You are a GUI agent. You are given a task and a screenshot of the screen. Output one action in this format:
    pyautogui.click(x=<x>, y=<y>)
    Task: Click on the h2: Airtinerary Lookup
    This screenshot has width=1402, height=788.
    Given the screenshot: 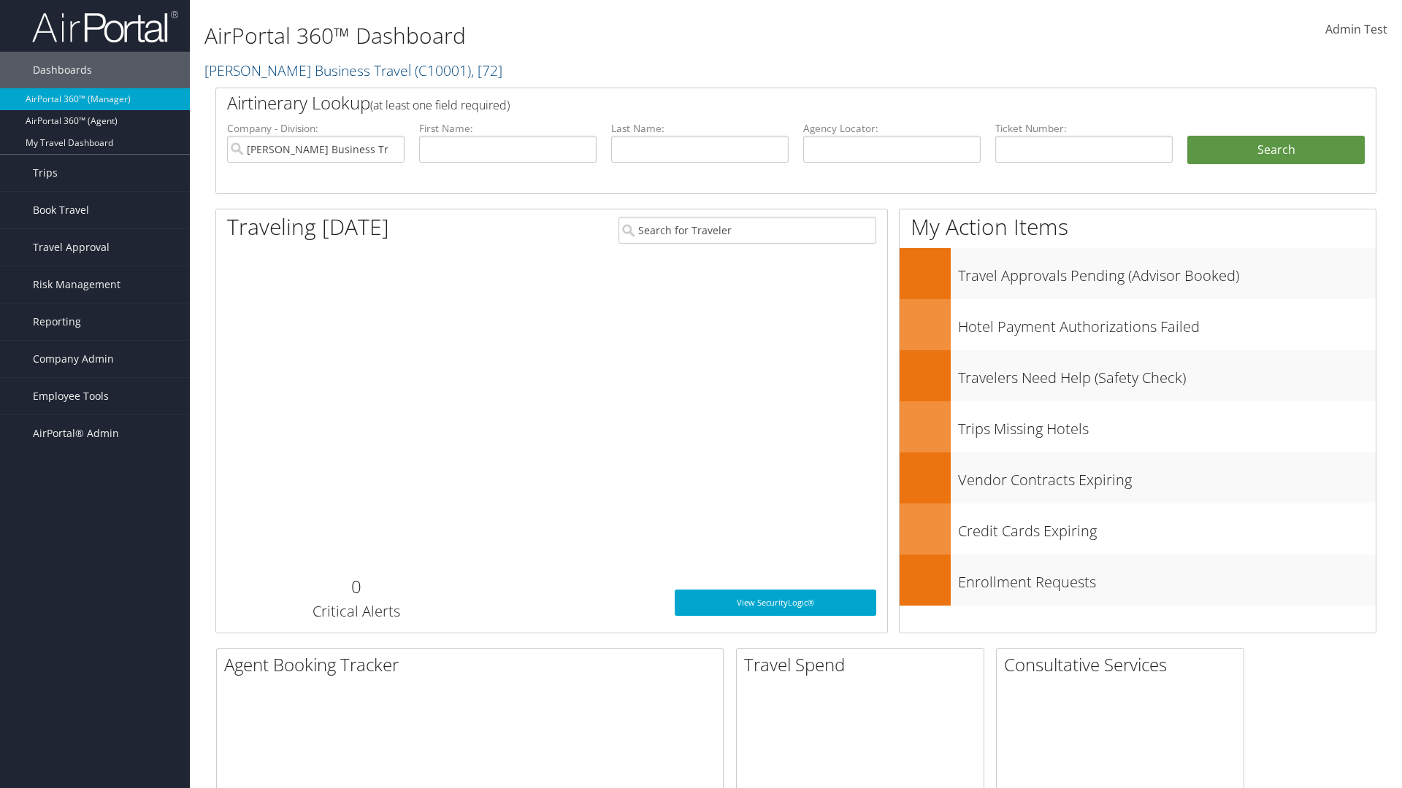 What is the action you would take?
    pyautogui.click(x=748, y=103)
    